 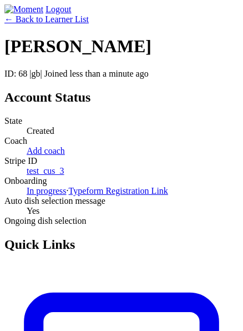 What do you see at coordinates (46, 170) in the screenshot?
I see `a: test_cus_3` at bounding box center [46, 170].